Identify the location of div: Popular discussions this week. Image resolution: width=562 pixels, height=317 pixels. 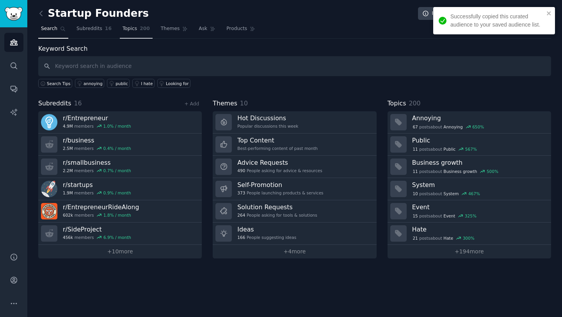
(268, 126).